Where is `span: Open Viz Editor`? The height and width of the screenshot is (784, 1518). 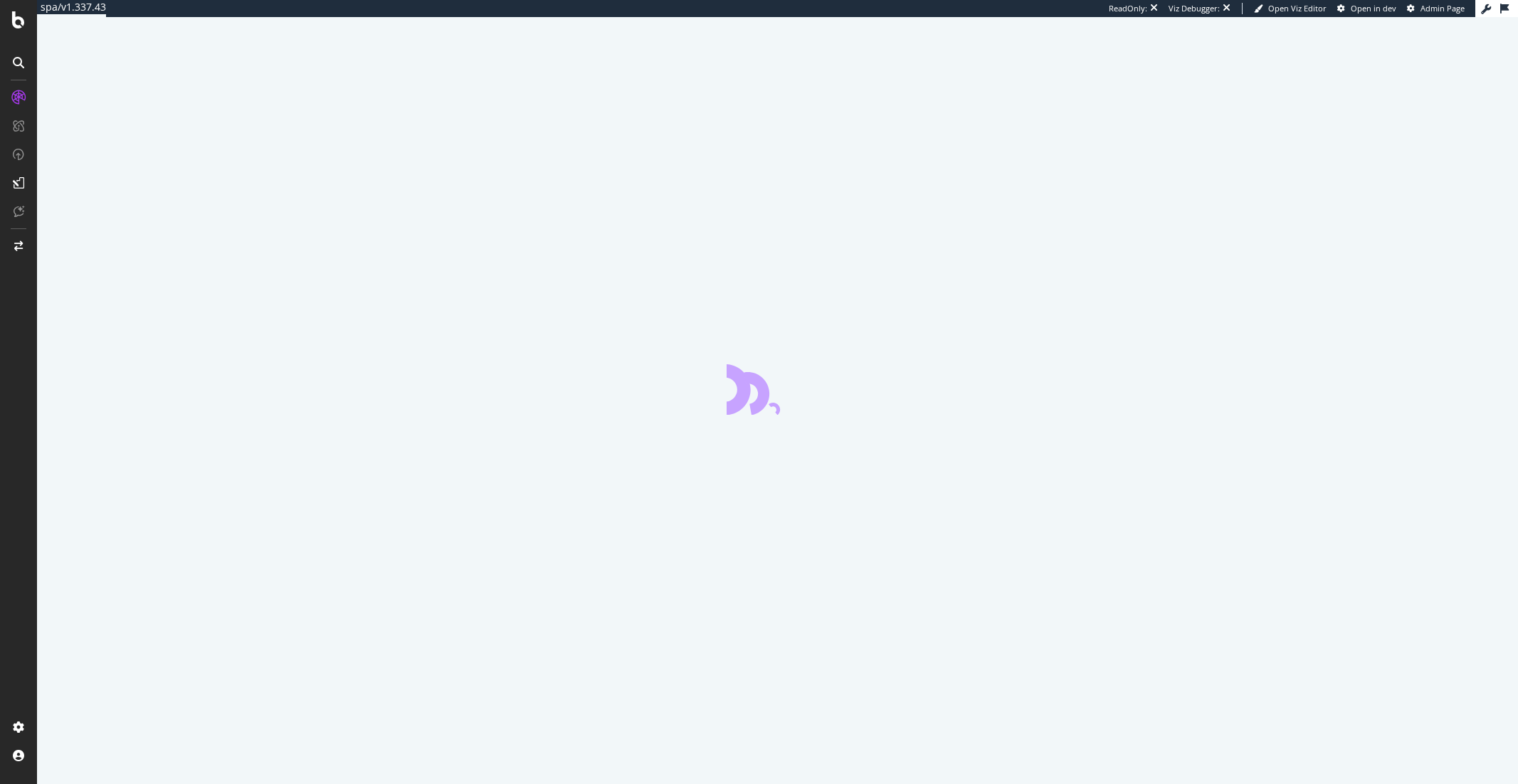 span: Open Viz Editor is located at coordinates (1298, 8).